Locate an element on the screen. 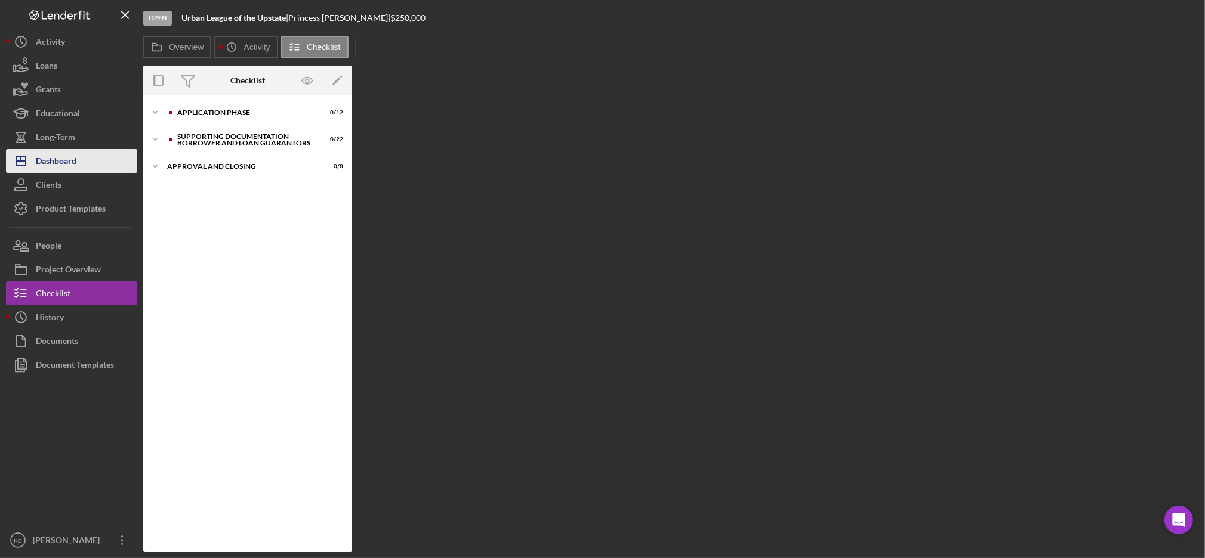 This screenshot has height=558, width=1205. button: Loans is located at coordinates (72, 66).